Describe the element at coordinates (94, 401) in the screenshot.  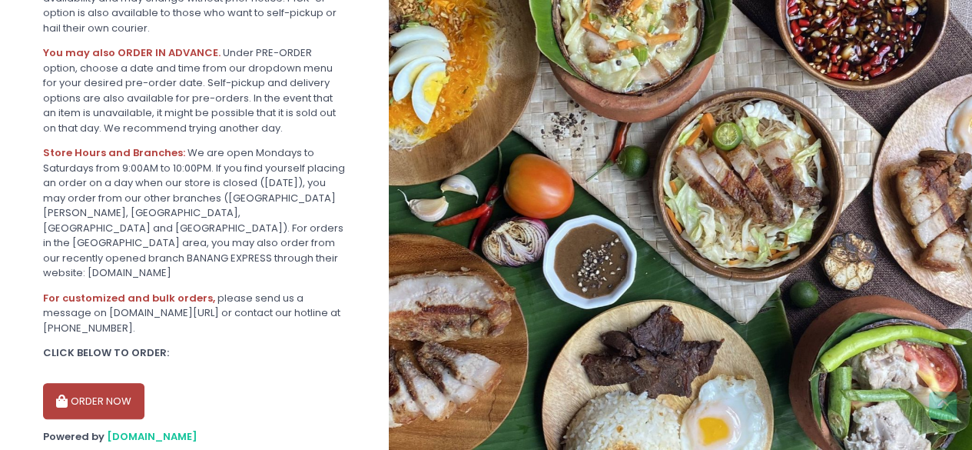
I see `button: ORDER NOW` at that location.